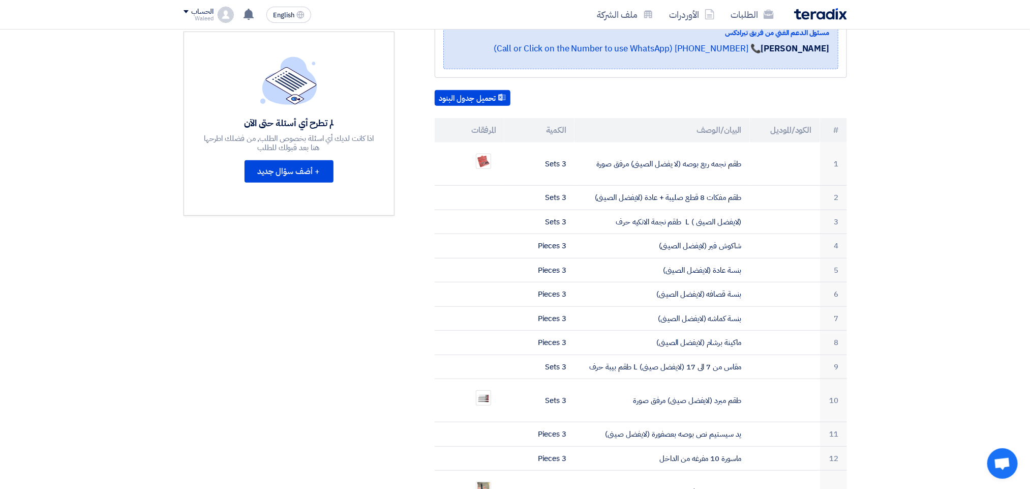  I want to click on th: الكمية, so click(539, 130).